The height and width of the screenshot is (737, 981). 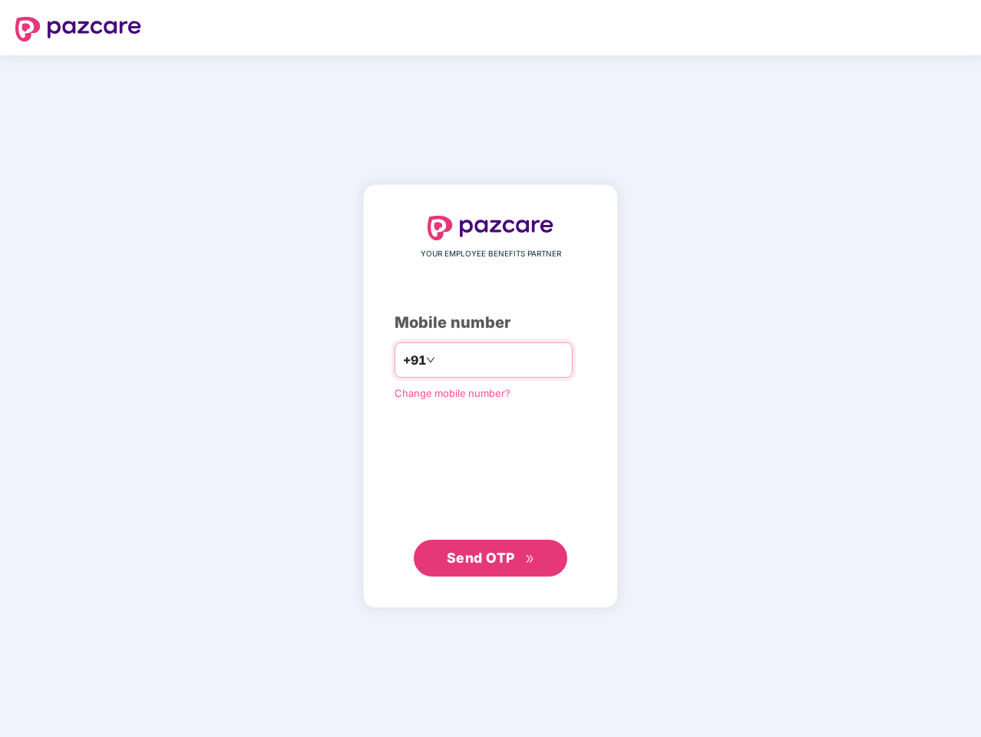 What do you see at coordinates (491, 254) in the screenshot?
I see `span: YOUR EMPLOYEE BENEFITS PARTNER` at bounding box center [491, 254].